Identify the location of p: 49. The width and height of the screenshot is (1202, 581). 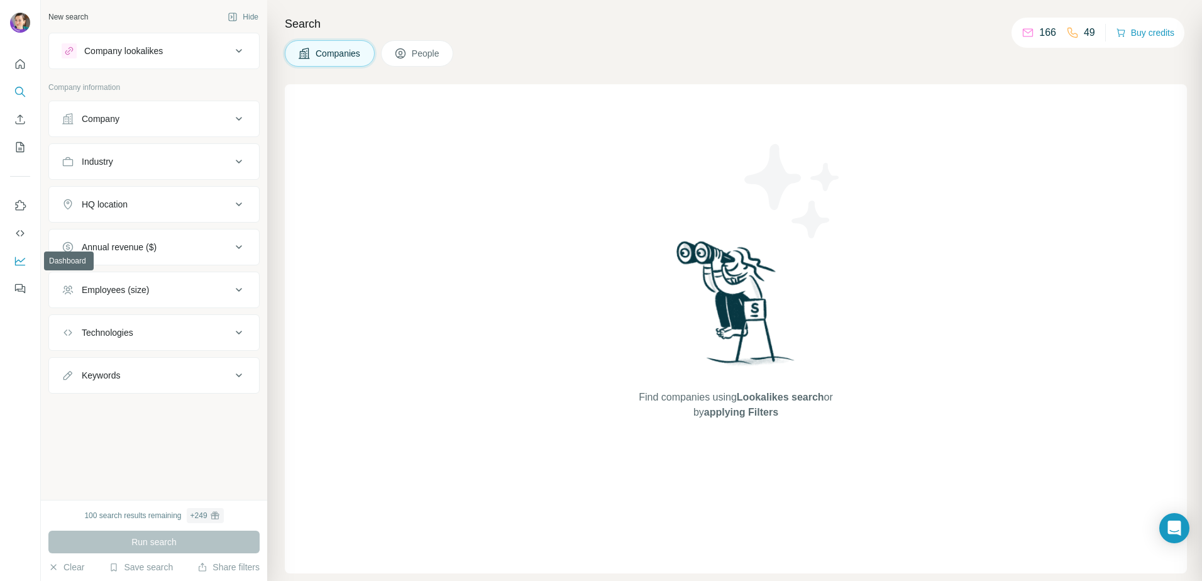
(1089, 33).